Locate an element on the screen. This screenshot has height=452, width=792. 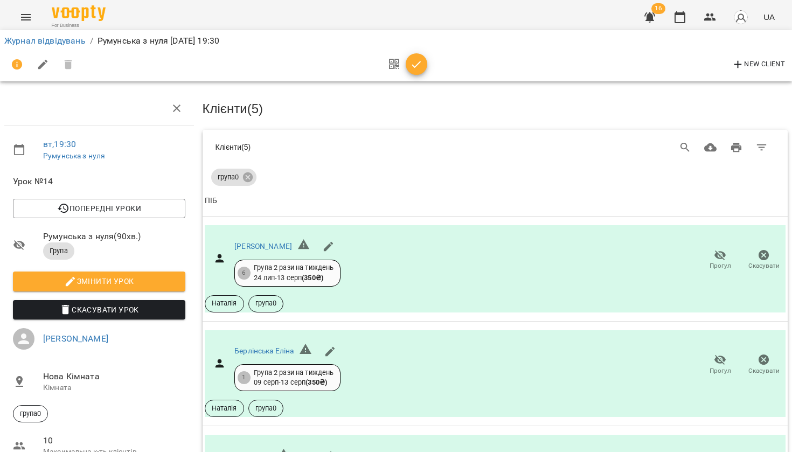
h3: Клієнти ( 5 ) is located at coordinates (495, 109).